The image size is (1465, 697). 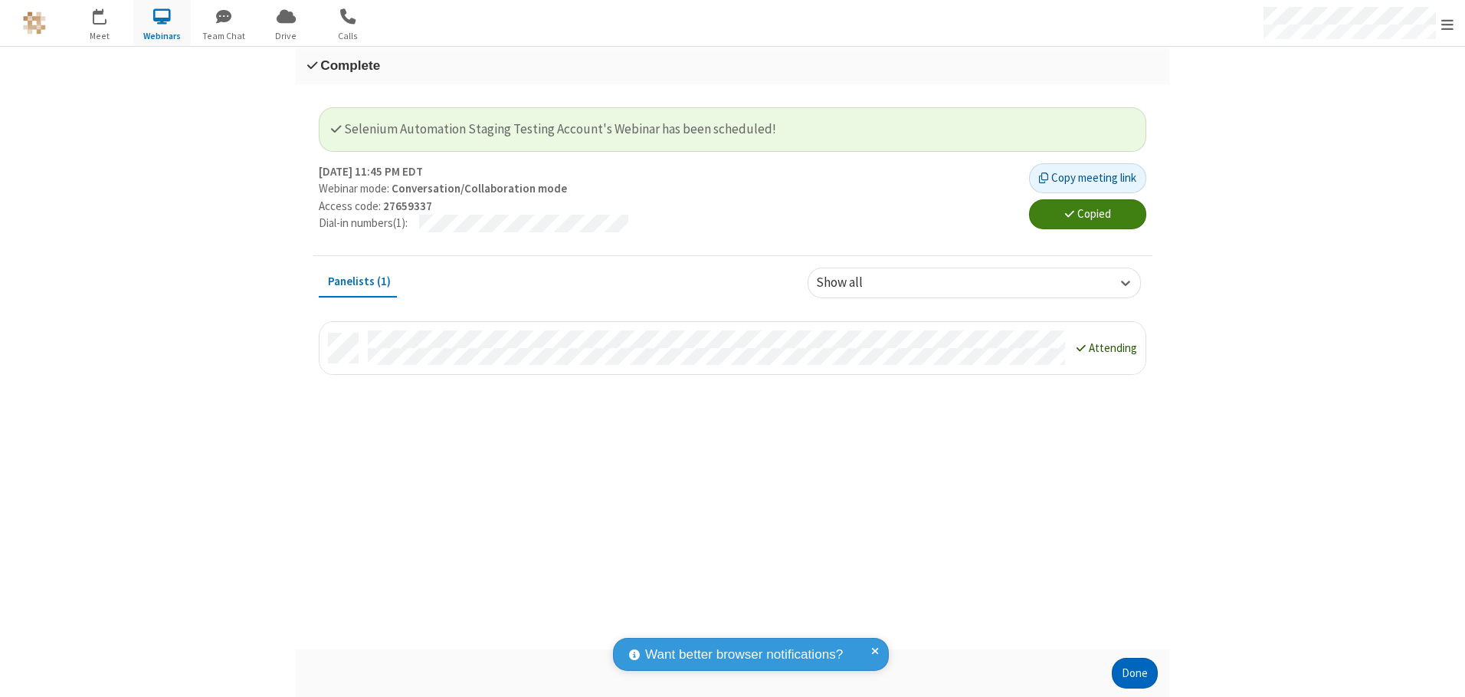 I want to click on span: Selenium Automation Staging Testing Account's Webinar has been scheduled!, so click(x=553, y=129).